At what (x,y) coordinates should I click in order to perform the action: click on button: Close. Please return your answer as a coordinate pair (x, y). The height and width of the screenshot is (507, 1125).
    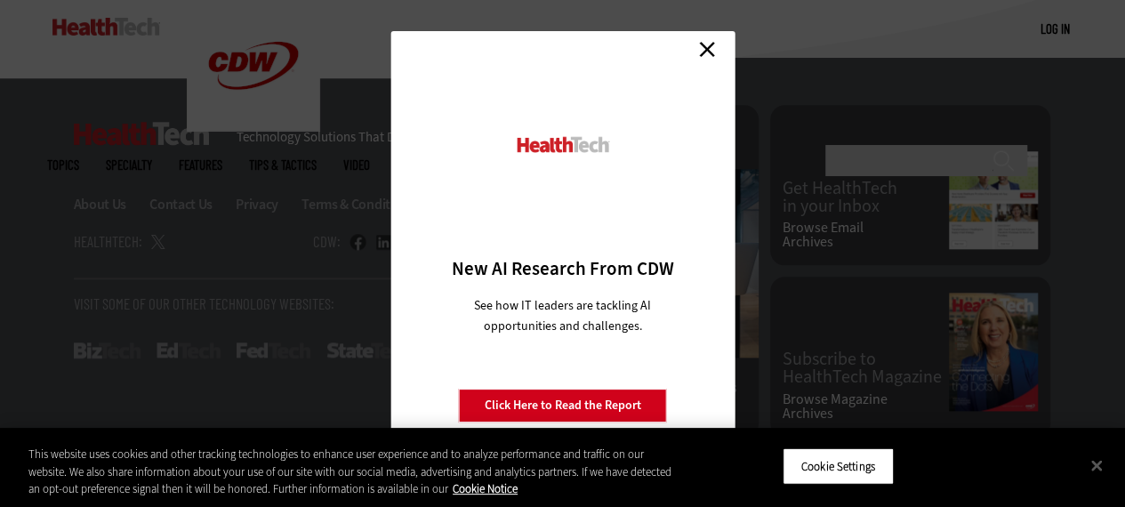
    Looking at the image, I should click on (1097, 465).